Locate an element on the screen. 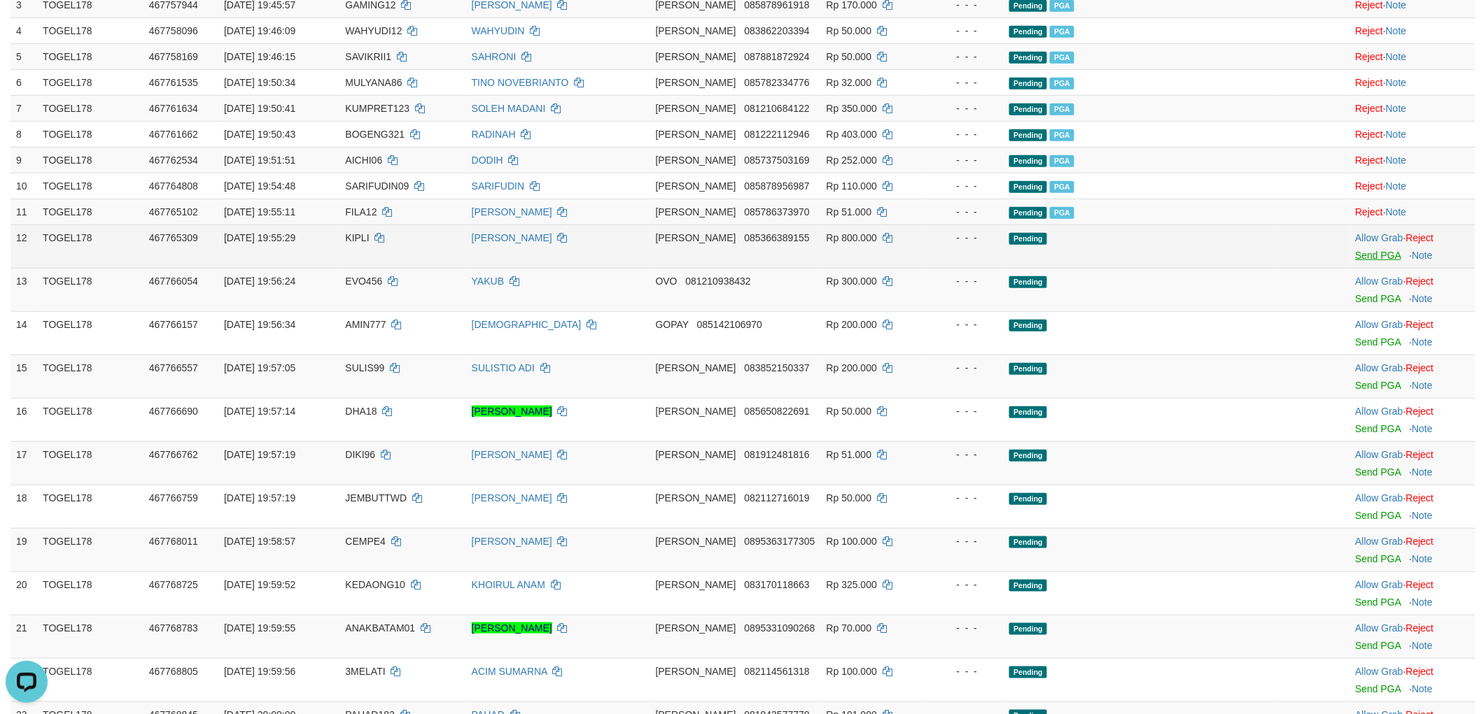 The width and height of the screenshot is (1481, 714). span: Copy 085737503169 to clipboard is located at coordinates (776, 160).